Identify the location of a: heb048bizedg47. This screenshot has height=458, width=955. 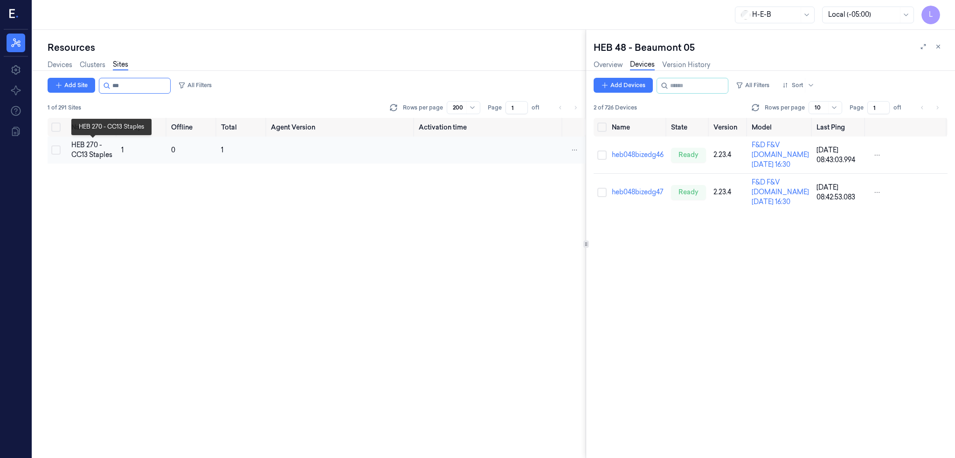
(637, 192).